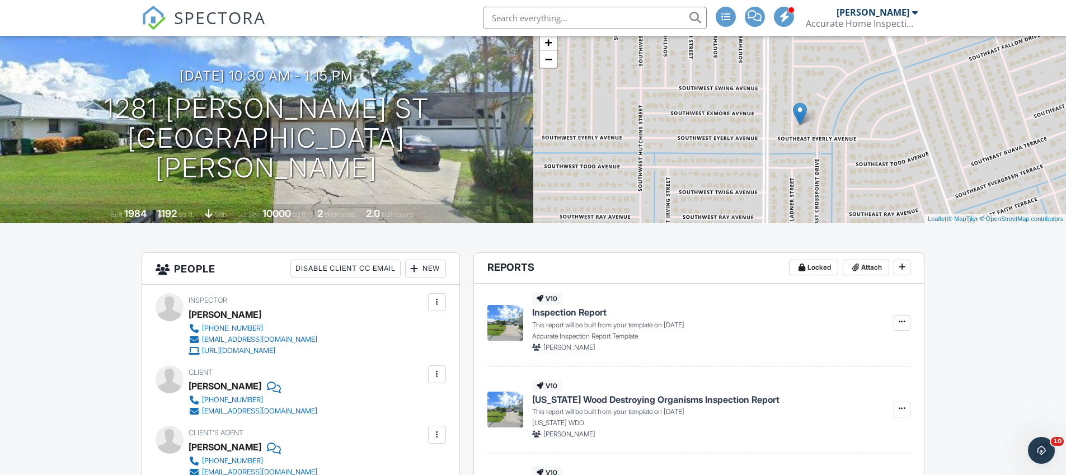  Describe the element at coordinates (299, 214) in the screenshot. I see `span: sq.ft.` at that location.